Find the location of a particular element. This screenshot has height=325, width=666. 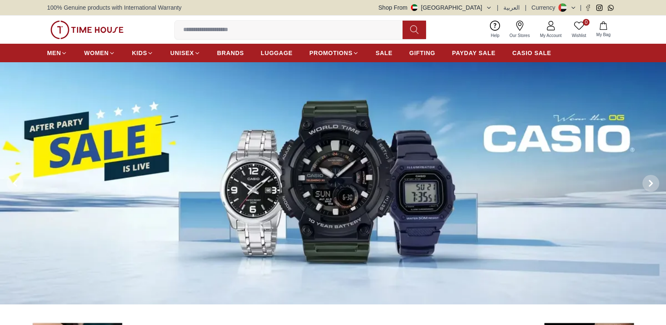

a: Facebook is located at coordinates (588, 8).